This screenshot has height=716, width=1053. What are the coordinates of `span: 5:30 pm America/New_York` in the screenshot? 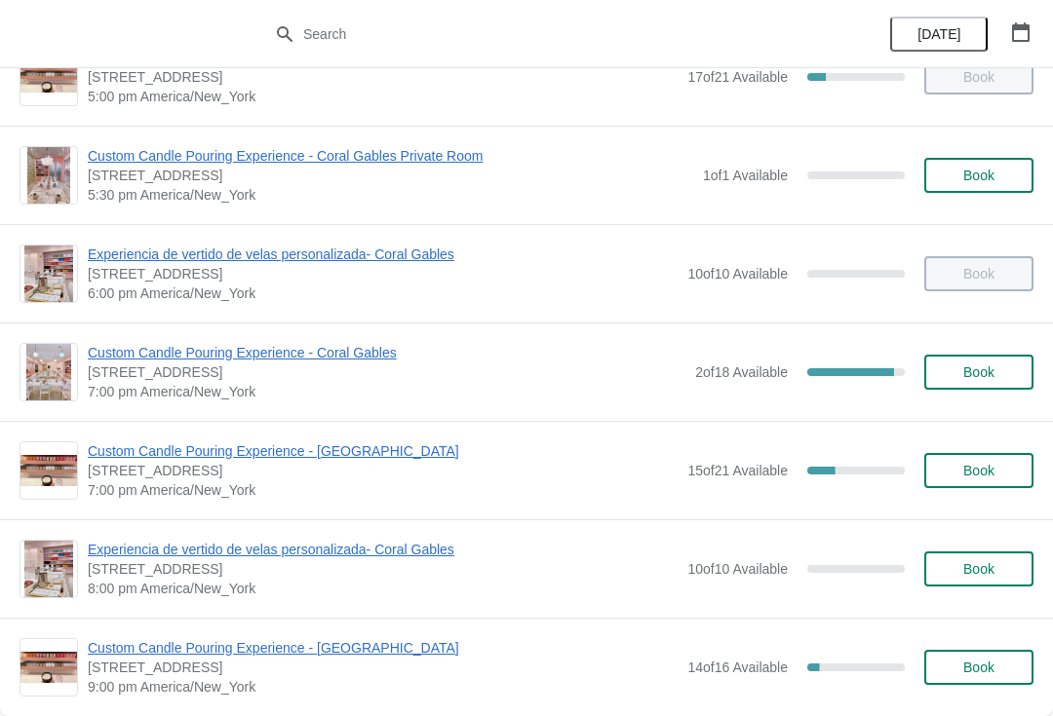 It's located at (390, 195).